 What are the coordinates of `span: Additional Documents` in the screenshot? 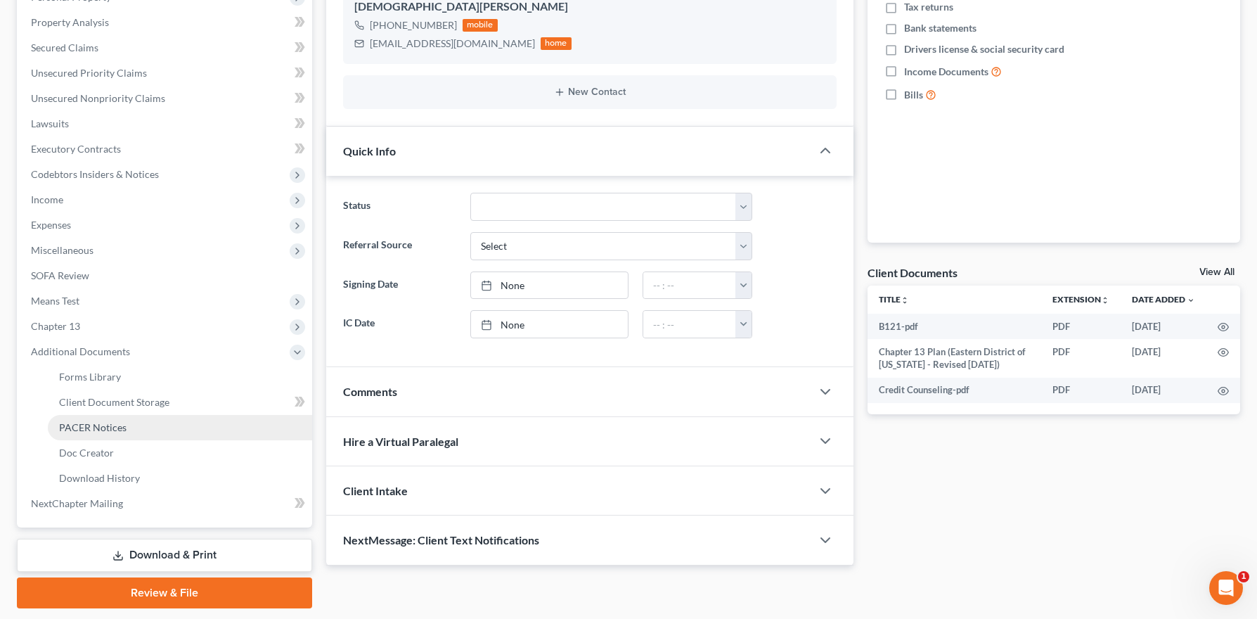 It's located at (80, 351).